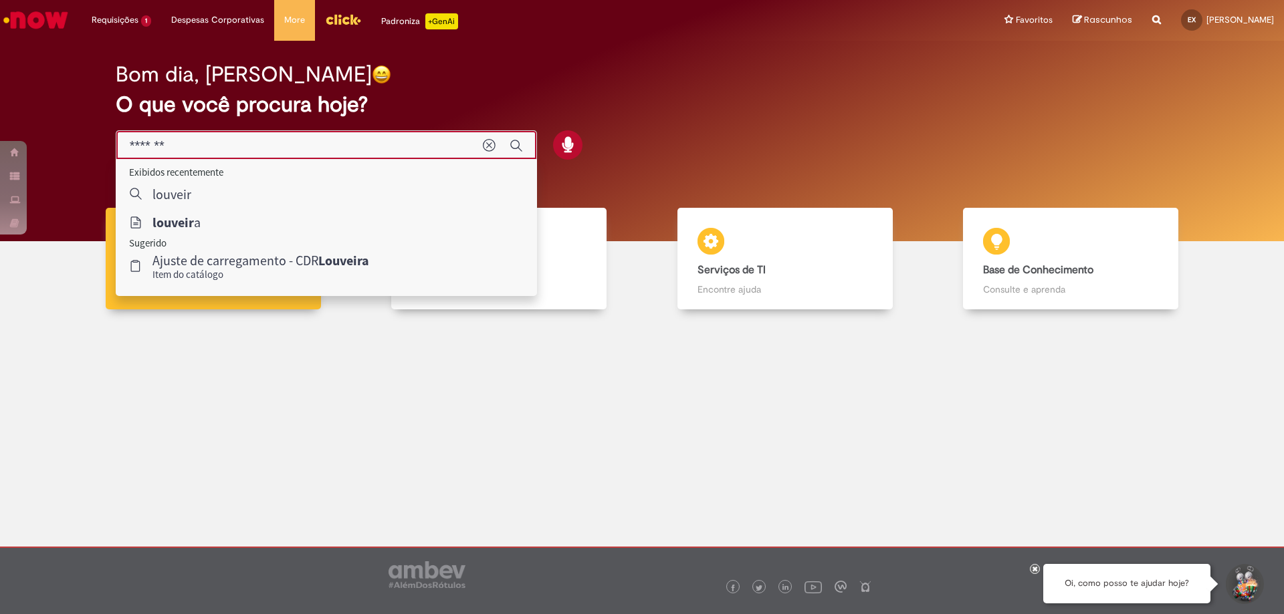 This screenshot has width=1284, height=614. What do you see at coordinates (1108, 19) in the screenshot?
I see `span: Rascunhos` at bounding box center [1108, 19].